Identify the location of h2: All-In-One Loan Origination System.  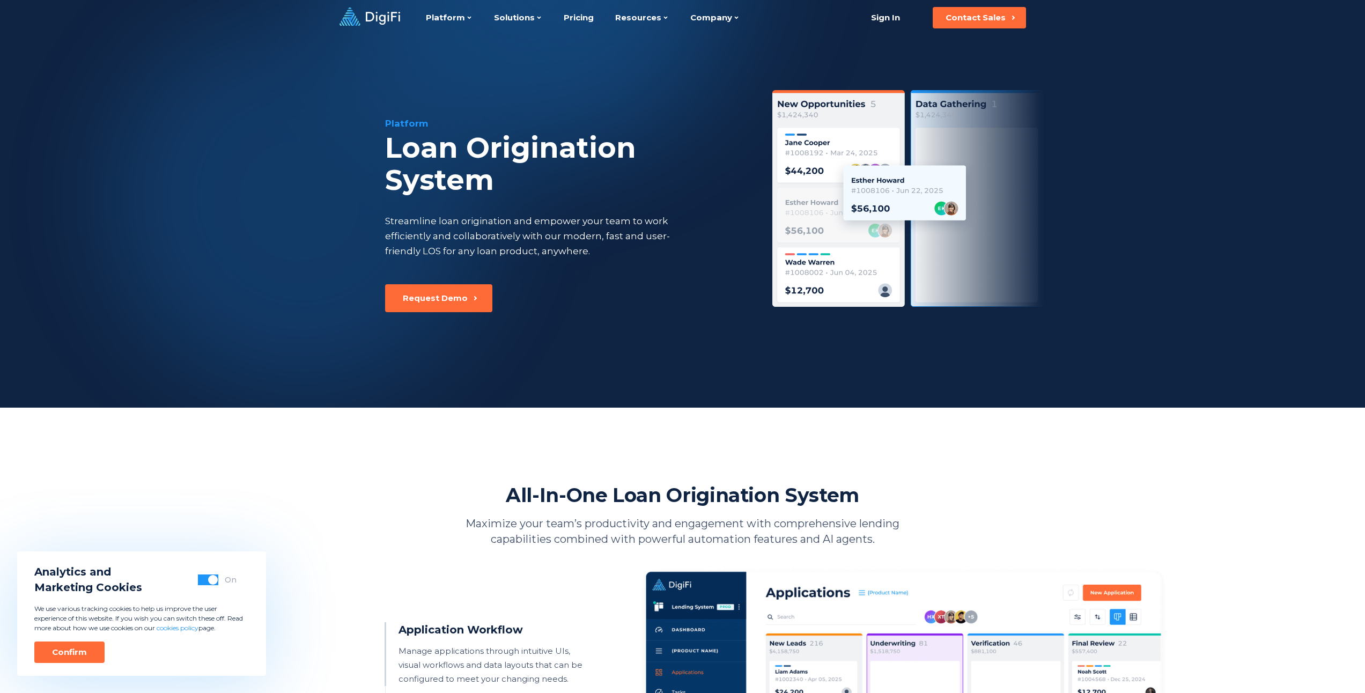
(682, 495).